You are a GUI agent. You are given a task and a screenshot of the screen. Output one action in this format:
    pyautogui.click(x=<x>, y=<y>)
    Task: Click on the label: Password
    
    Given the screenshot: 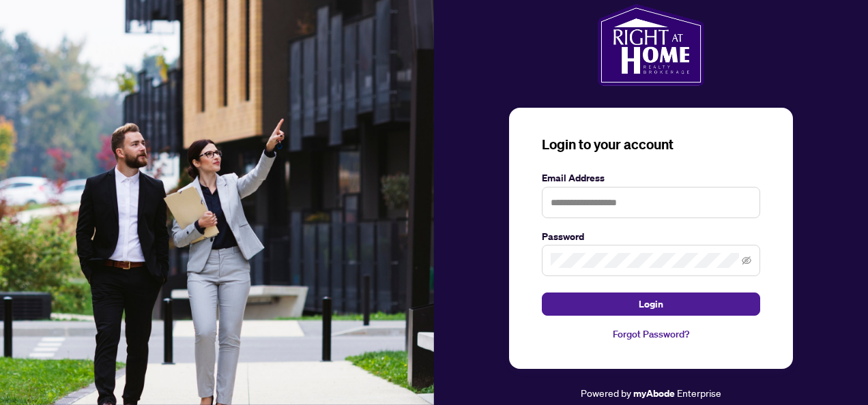 What is the action you would take?
    pyautogui.click(x=651, y=237)
    